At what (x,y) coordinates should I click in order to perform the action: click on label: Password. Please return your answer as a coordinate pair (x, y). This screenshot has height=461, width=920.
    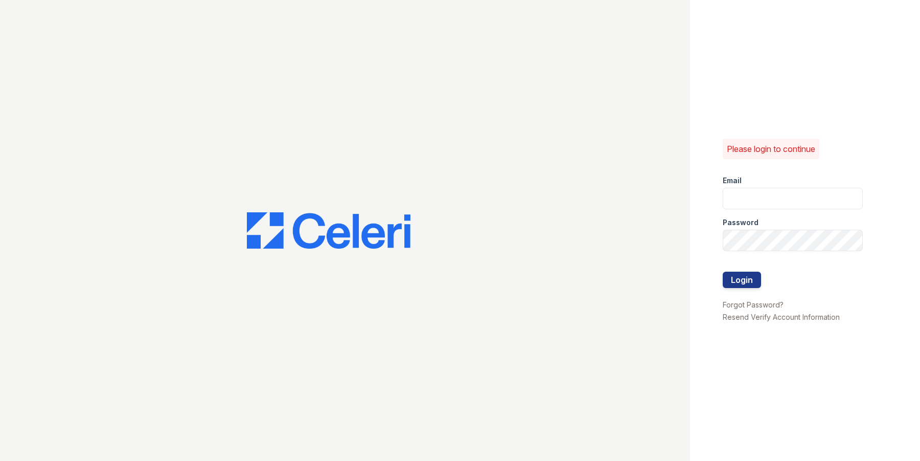
    Looking at the image, I should click on (741, 222).